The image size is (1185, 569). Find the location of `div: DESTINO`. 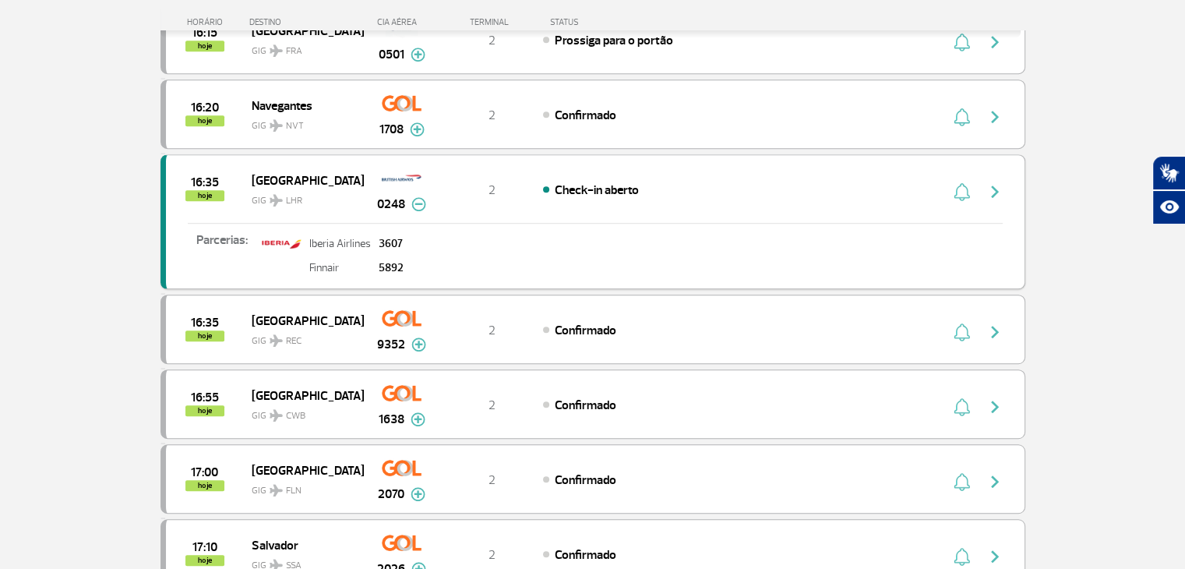

div: DESTINO is located at coordinates (306, 22).